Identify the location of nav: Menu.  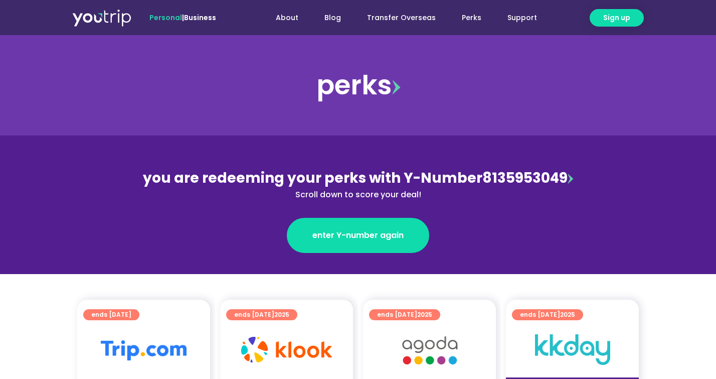
(397, 18).